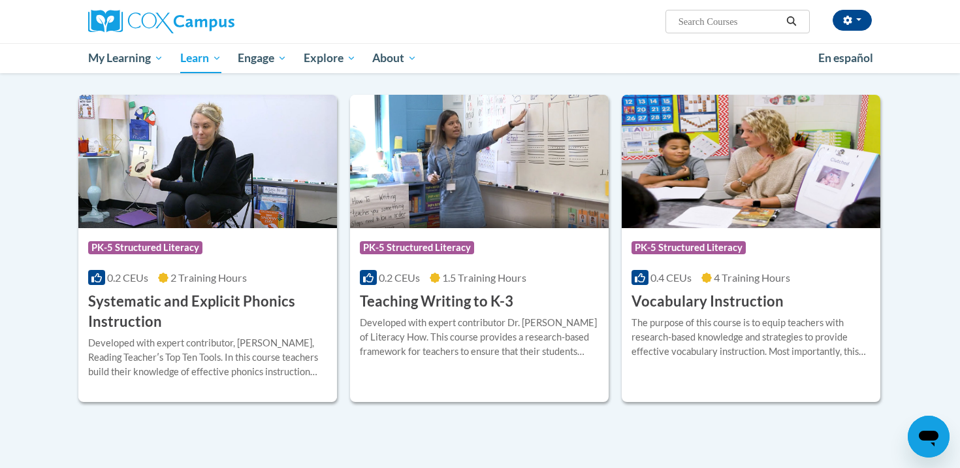  Describe the element at coordinates (707, 301) in the screenshot. I see `h3: Vocabulary Instruction` at that location.